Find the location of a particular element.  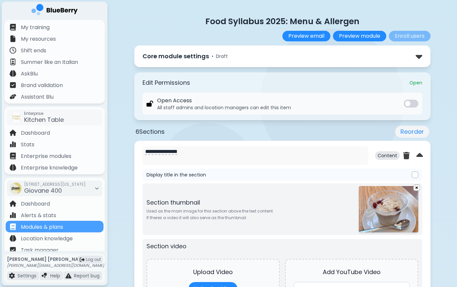

img: page-1-image-1-e0b46a25-3004-40fd-8a12-4e0c6b5f5d7d.jpg is located at coordinates (389, 209).